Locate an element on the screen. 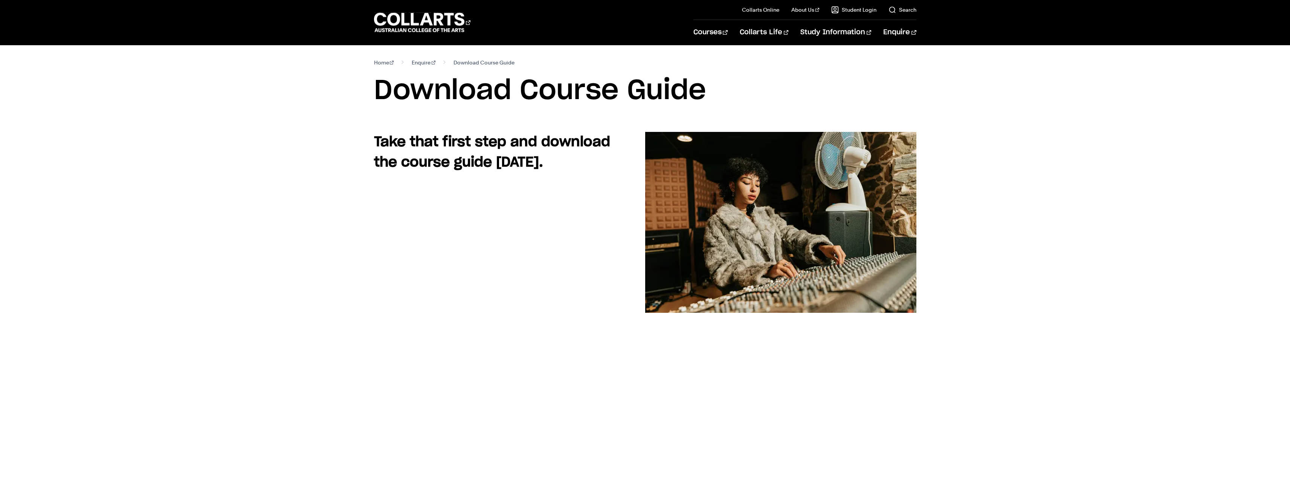  span: Download Course Guide is located at coordinates (484, 63).